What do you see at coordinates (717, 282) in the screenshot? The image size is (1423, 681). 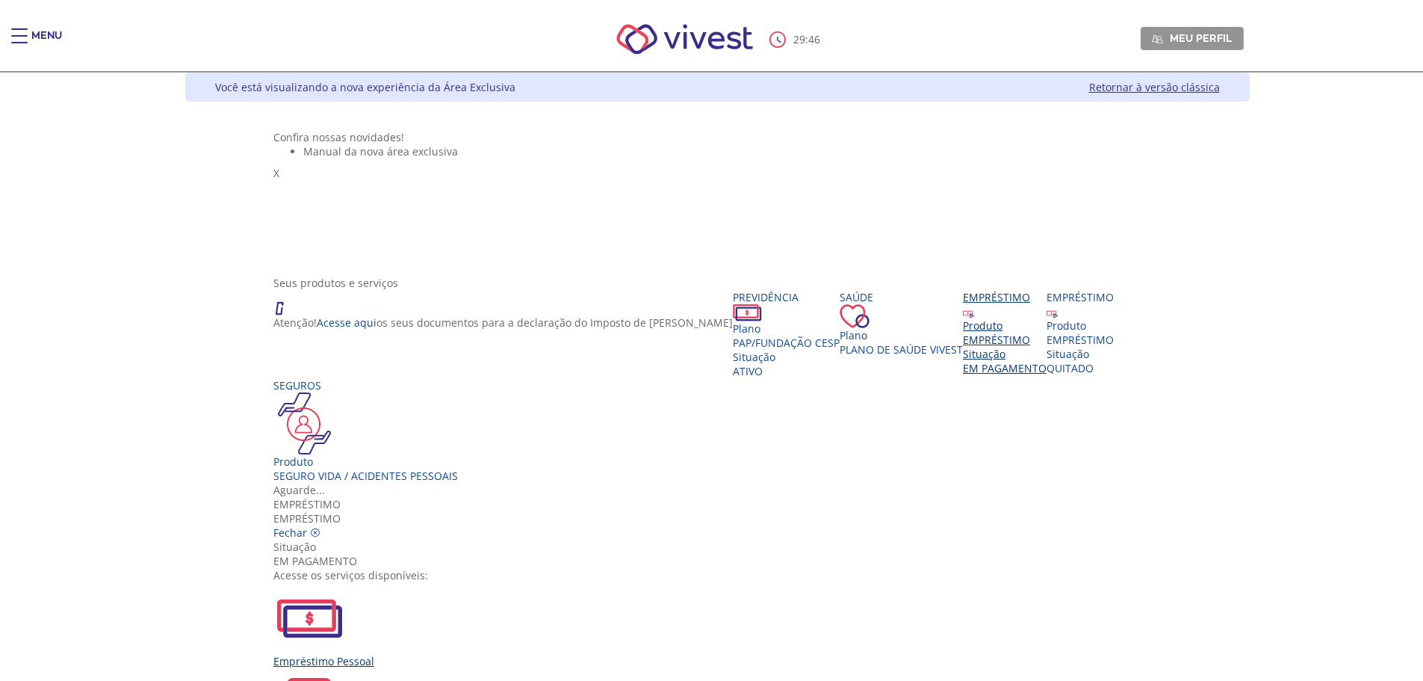 I see `div: Seus produtos e serviços` at bounding box center [717, 282].